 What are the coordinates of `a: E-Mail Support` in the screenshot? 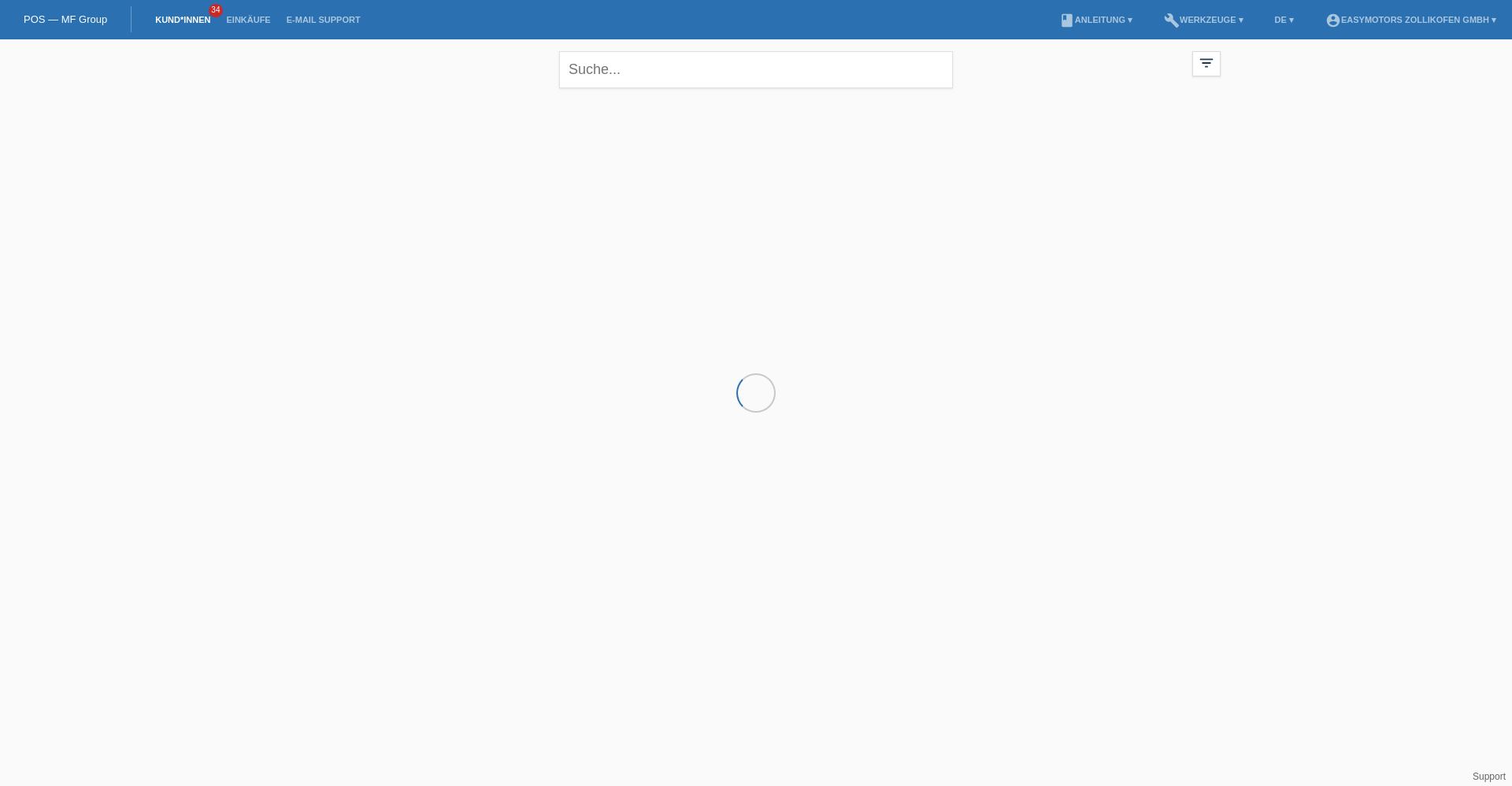 It's located at (324, 20).